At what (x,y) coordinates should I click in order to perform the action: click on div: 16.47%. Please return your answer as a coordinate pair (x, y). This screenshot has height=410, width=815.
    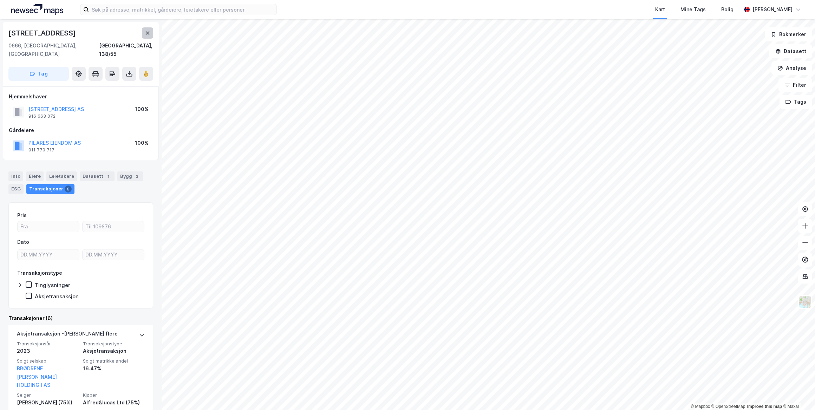
    Looking at the image, I should click on (114, 368).